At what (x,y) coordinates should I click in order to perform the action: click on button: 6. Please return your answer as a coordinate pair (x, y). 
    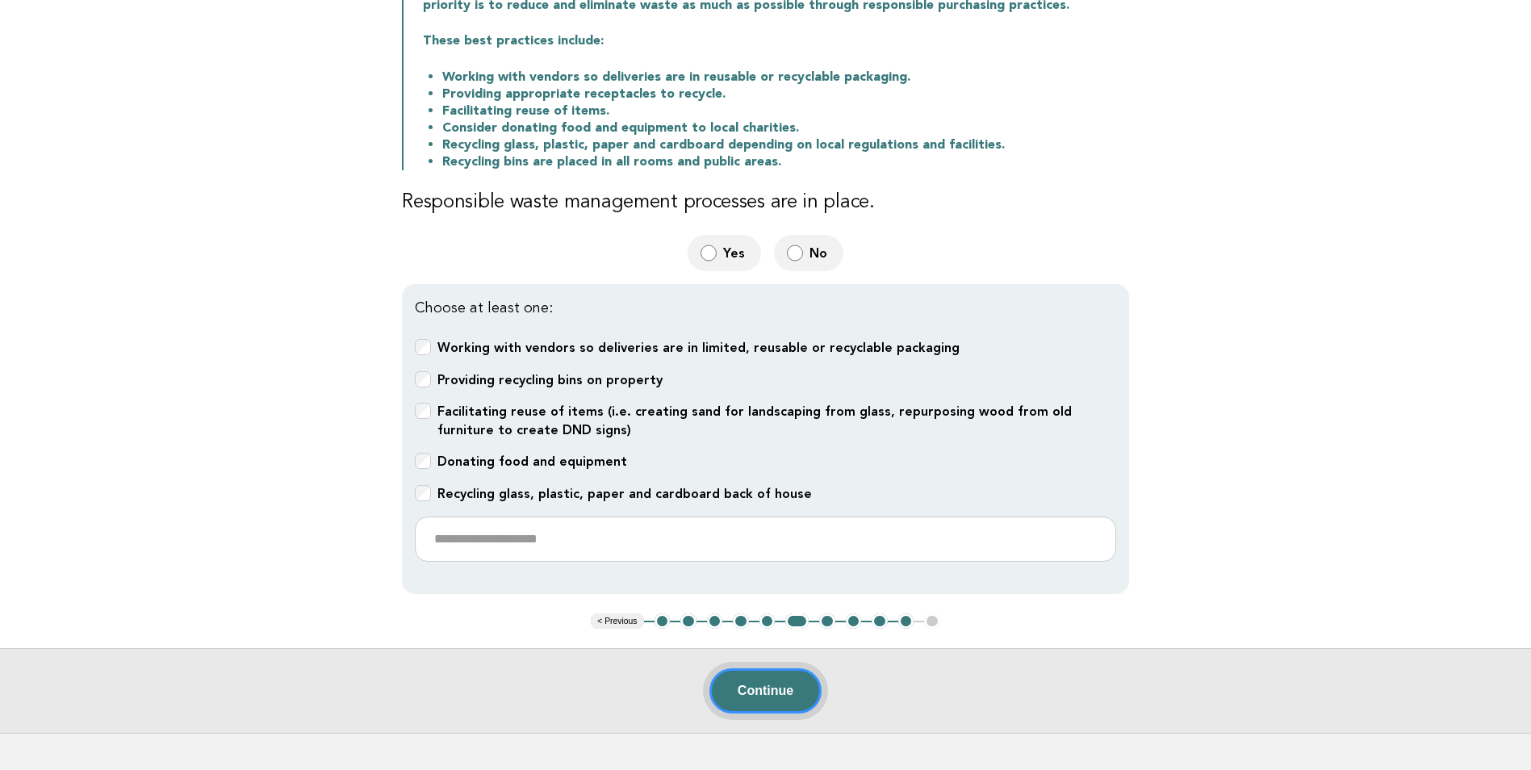
    Looking at the image, I should click on (797, 622).